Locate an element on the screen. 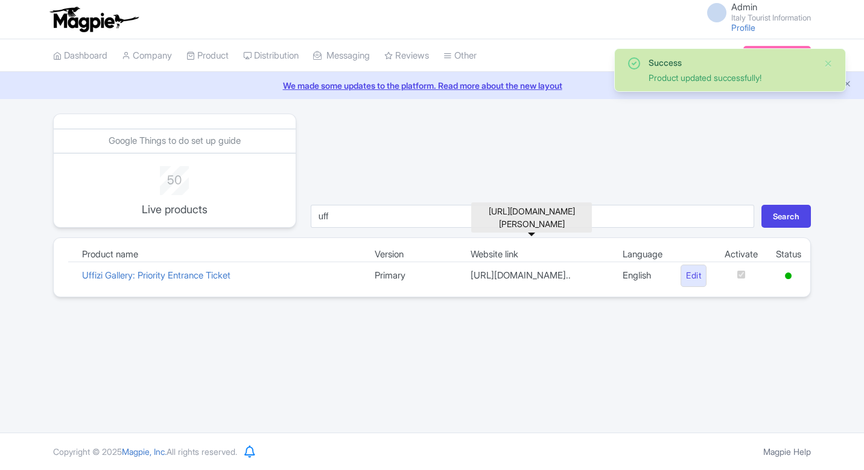  td: Product name is located at coordinates (219, 255).